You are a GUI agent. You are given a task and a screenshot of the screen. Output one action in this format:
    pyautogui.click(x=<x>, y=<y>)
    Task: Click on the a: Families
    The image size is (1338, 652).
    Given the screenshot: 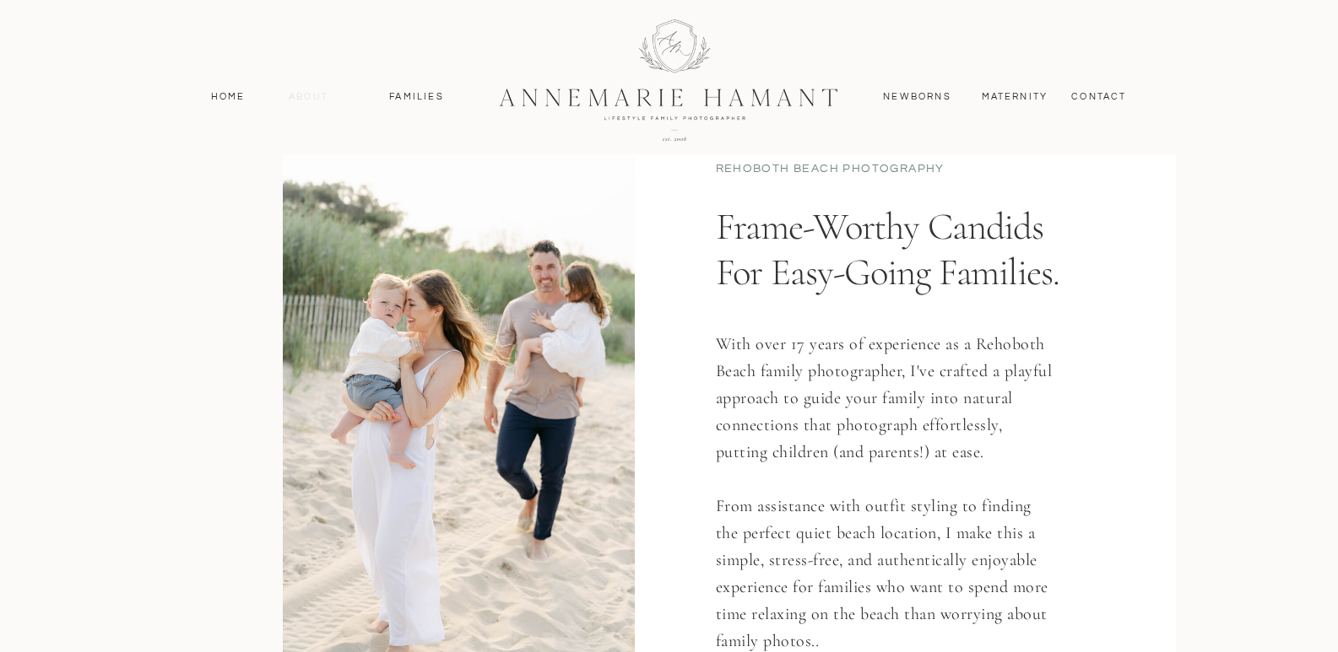 What is the action you would take?
    pyautogui.click(x=417, y=97)
    